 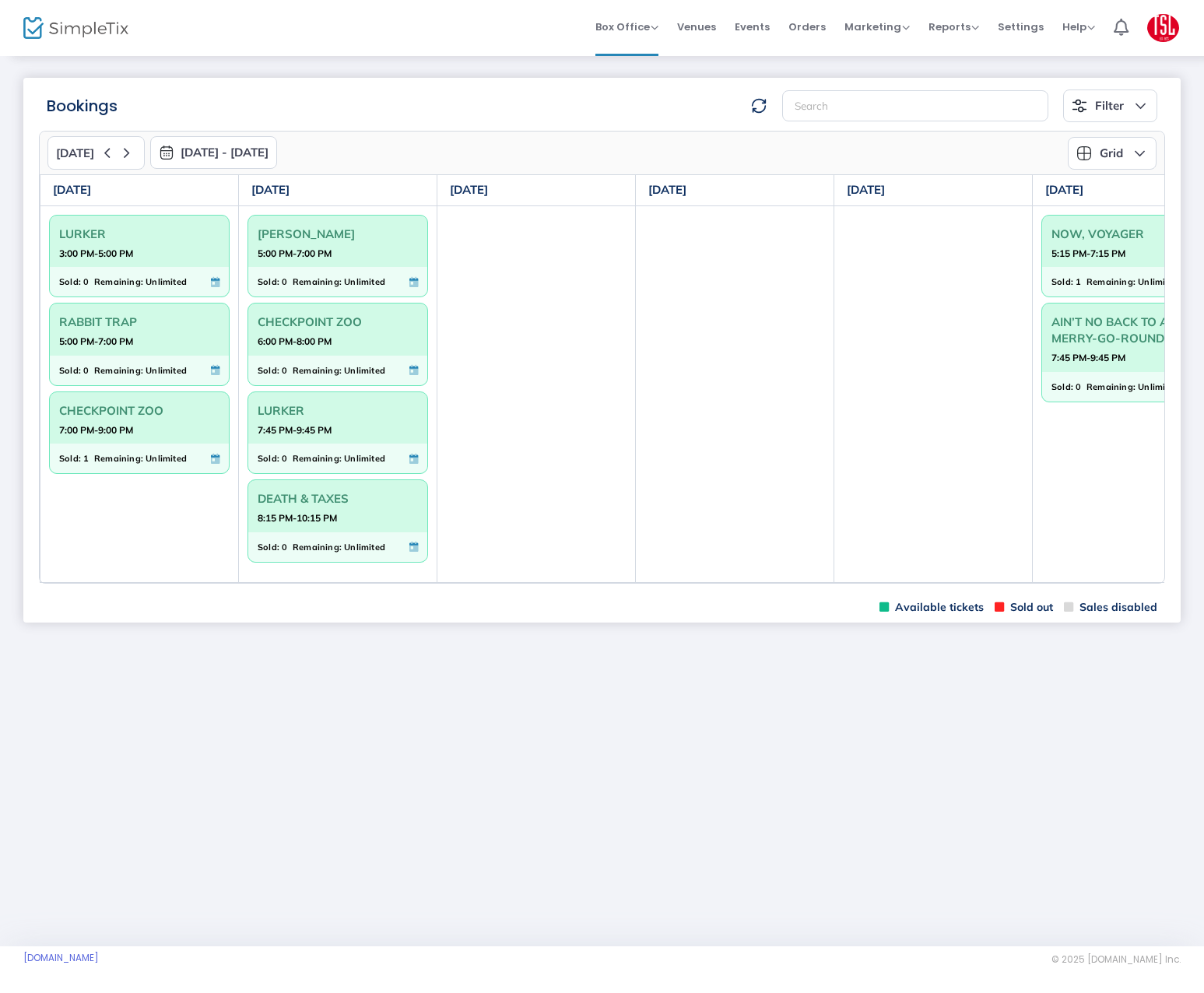 What do you see at coordinates (1088, 253) in the screenshot?
I see `strong: 5:15 PM-7:15 PM` at bounding box center [1088, 253].